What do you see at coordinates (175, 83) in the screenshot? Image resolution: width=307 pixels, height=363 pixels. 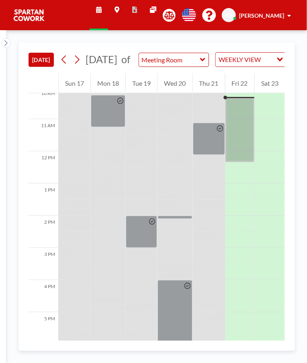 I see `div: Wed 20` at bounding box center [175, 83].